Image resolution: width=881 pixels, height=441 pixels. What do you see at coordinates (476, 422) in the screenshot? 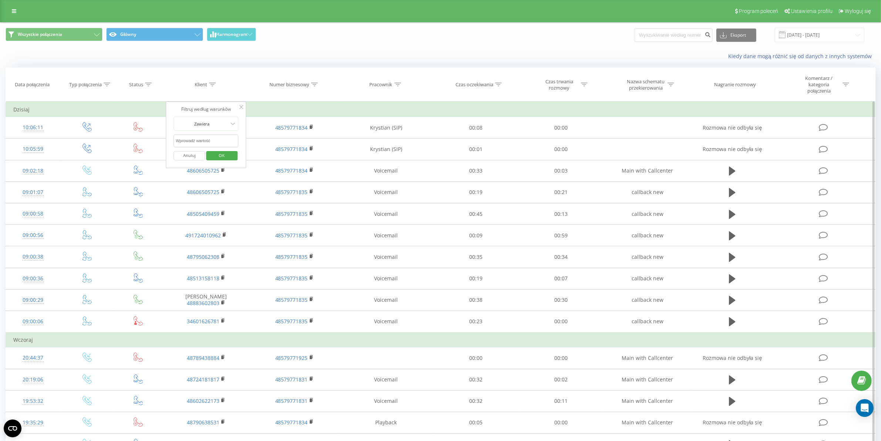
I see `td: 00:05` at bounding box center [476, 422].